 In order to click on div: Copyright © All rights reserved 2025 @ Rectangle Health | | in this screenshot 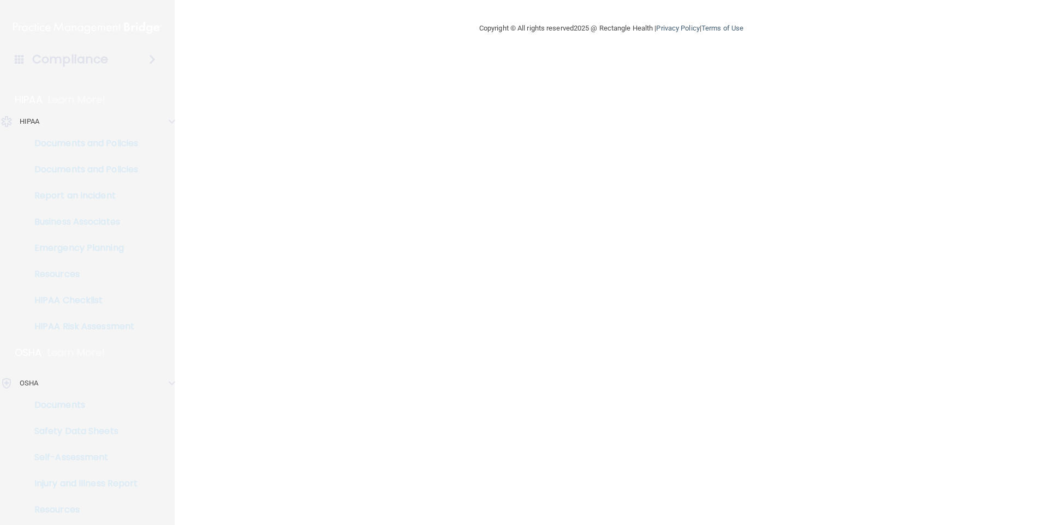, I will do `click(611, 28)`.